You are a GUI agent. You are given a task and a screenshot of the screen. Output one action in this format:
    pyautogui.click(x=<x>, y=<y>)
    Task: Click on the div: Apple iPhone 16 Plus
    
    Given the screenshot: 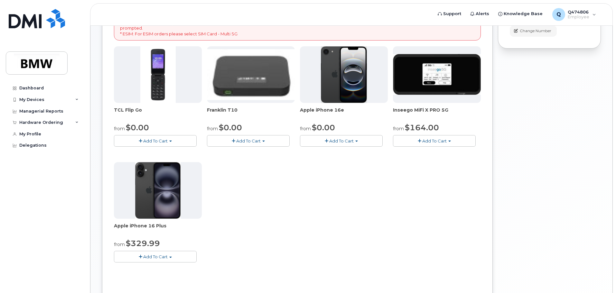 What is the action you would take?
    pyautogui.click(x=158, y=229)
    